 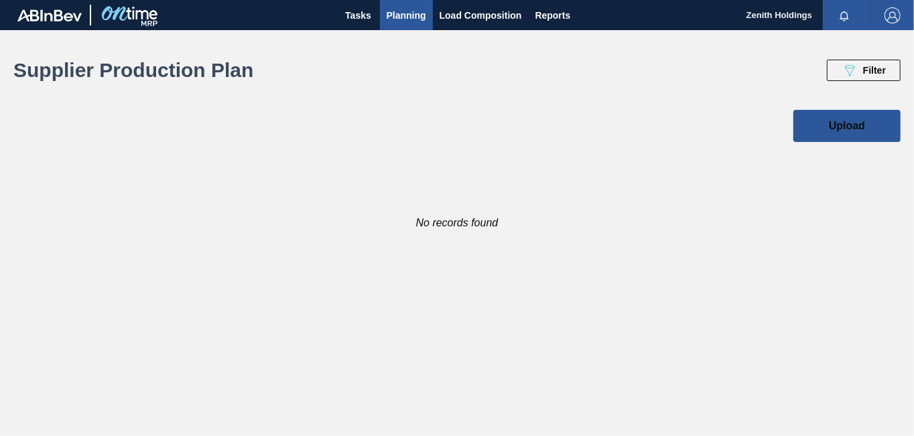 I want to click on span: Load Composition, so click(x=481, y=15).